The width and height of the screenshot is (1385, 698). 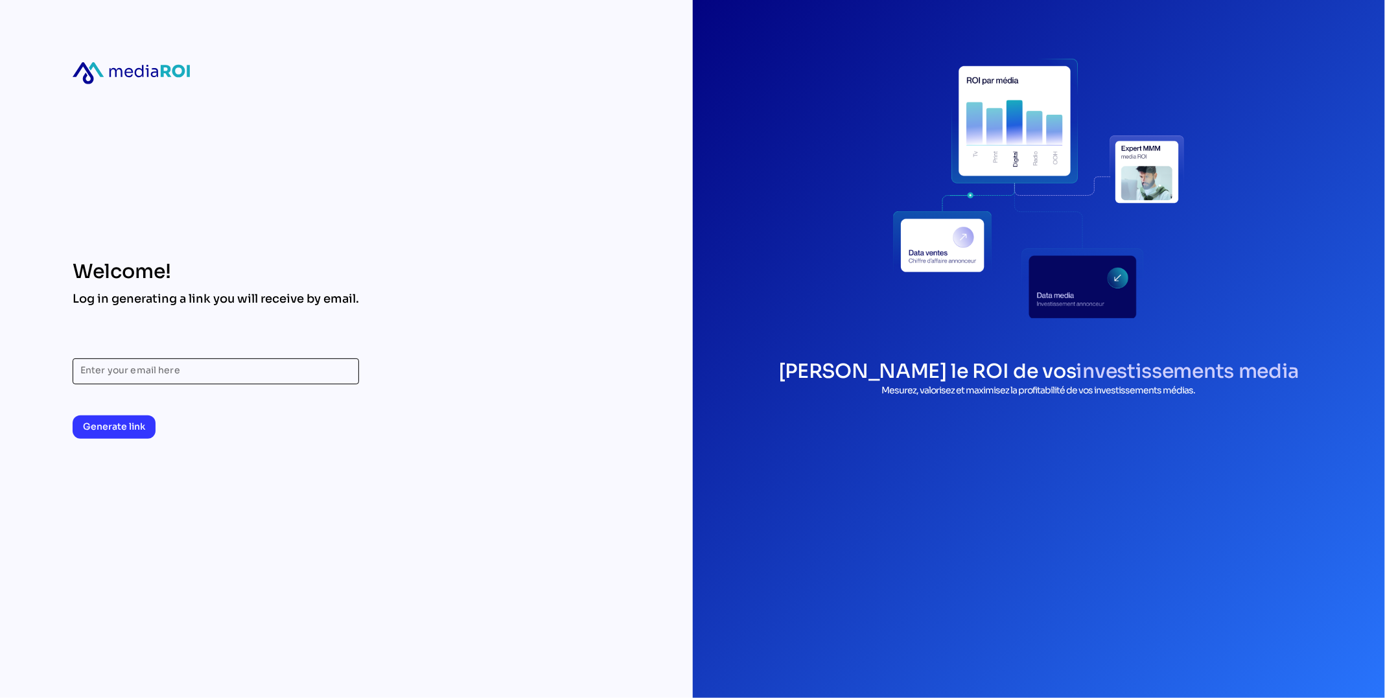 I want to click on img: mediaroi, so click(x=131, y=73).